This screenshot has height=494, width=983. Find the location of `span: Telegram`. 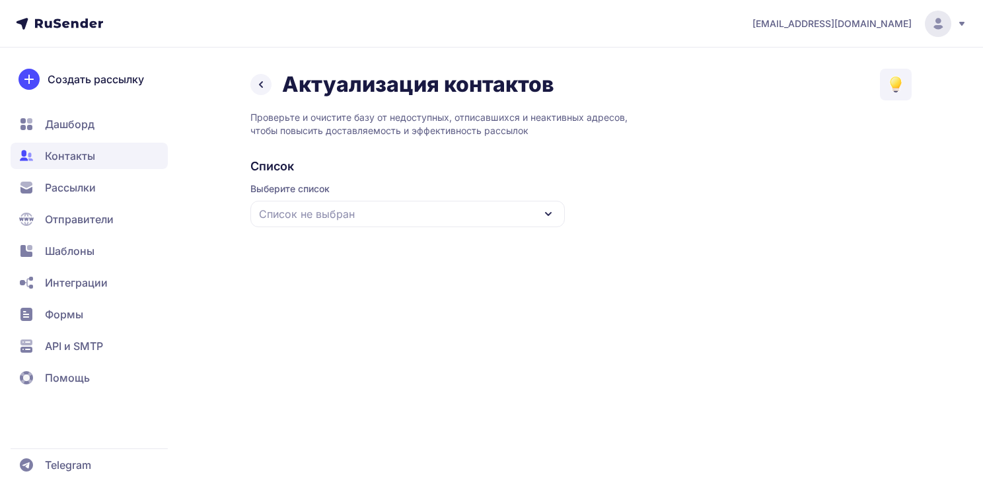

span: Telegram is located at coordinates (68, 465).